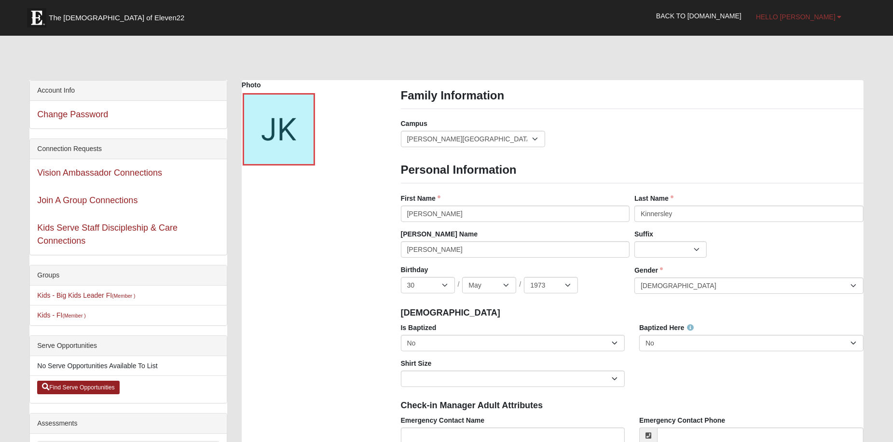 The image size is (893, 442). What do you see at coordinates (128, 424) in the screenshot?
I see `div: Assessments` at bounding box center [128, 424].